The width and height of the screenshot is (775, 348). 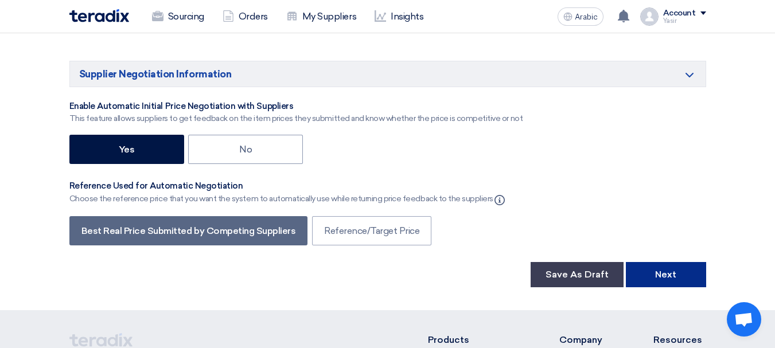 I want to click on a: Open chat, so click(x=744, y=320).